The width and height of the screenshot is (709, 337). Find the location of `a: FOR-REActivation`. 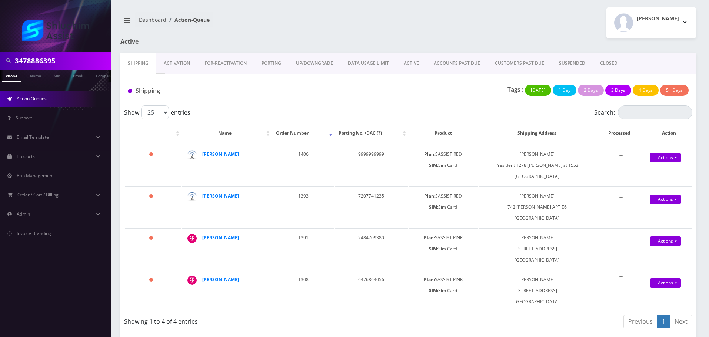

a: FOR-REActivation is located at coordinates (226, 63).